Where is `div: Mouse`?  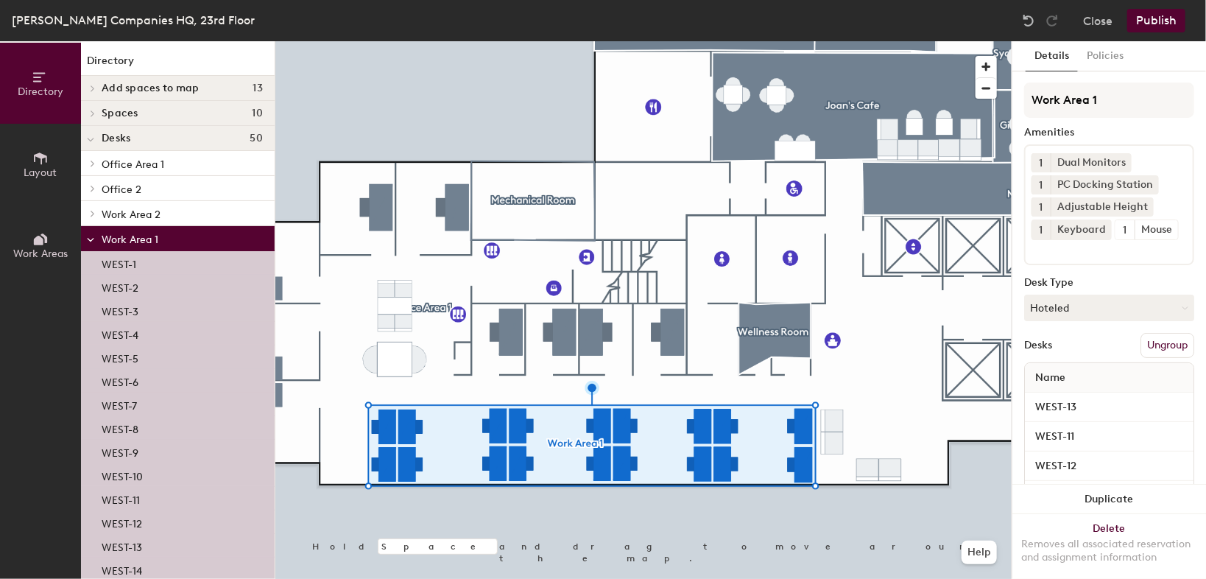 div: Mouse is located at coordinates (1156, 230).